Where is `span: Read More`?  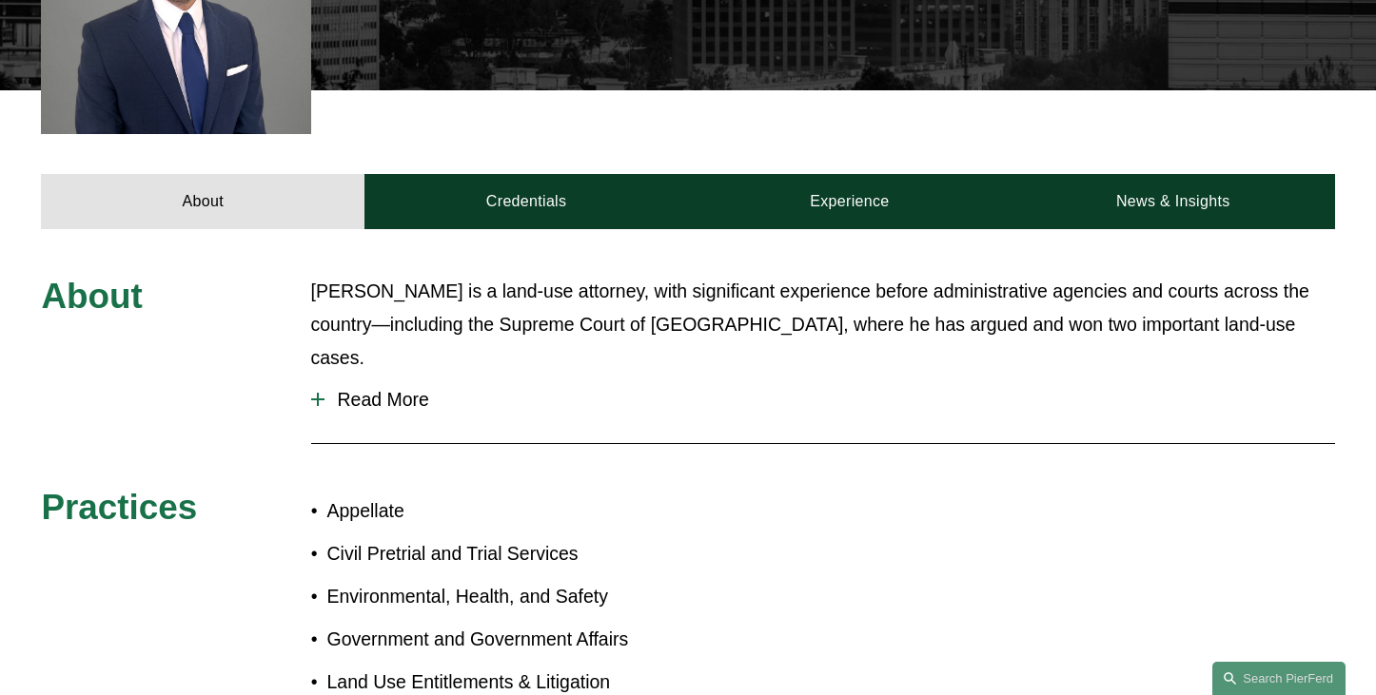 span: Read More is located at coordinates (830, 400).